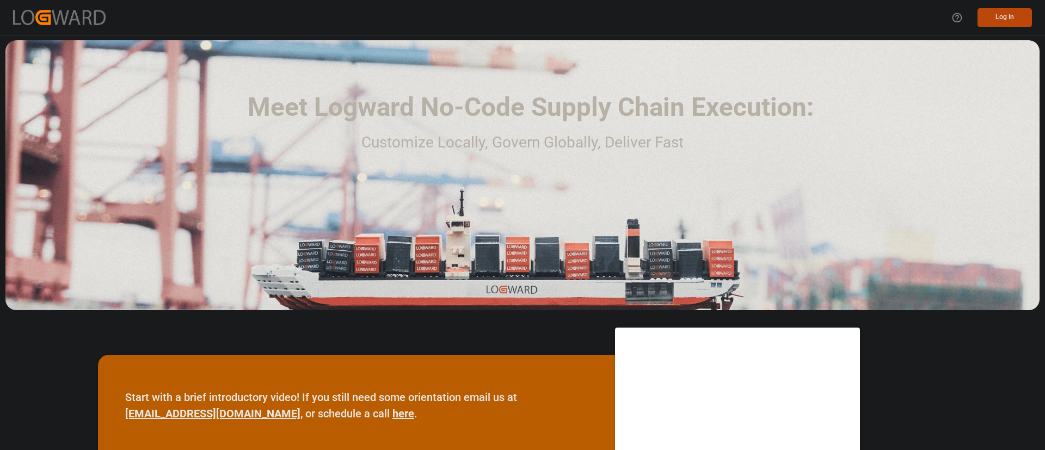  Describe the element at coordinates (957, 17) in the screenshot. I see `button: Help Center` at that location.